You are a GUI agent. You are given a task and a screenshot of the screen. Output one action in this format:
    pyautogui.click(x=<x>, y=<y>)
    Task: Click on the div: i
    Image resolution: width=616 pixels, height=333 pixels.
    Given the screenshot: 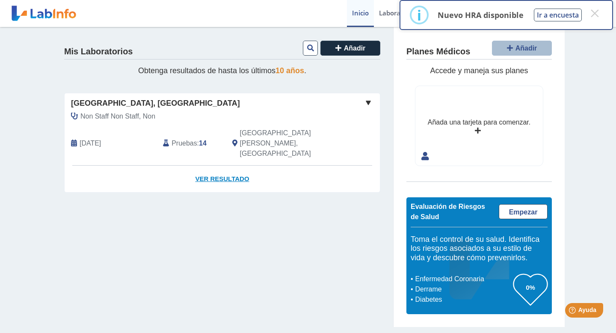 What is the action you would take?
    pyautogui.click(x=419, y=15)
    